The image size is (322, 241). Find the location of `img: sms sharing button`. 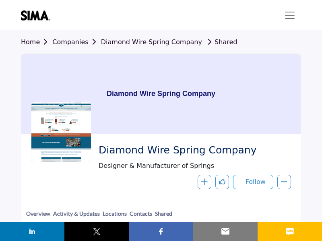

img: sms sharing button is located at coordinates (290, 232).